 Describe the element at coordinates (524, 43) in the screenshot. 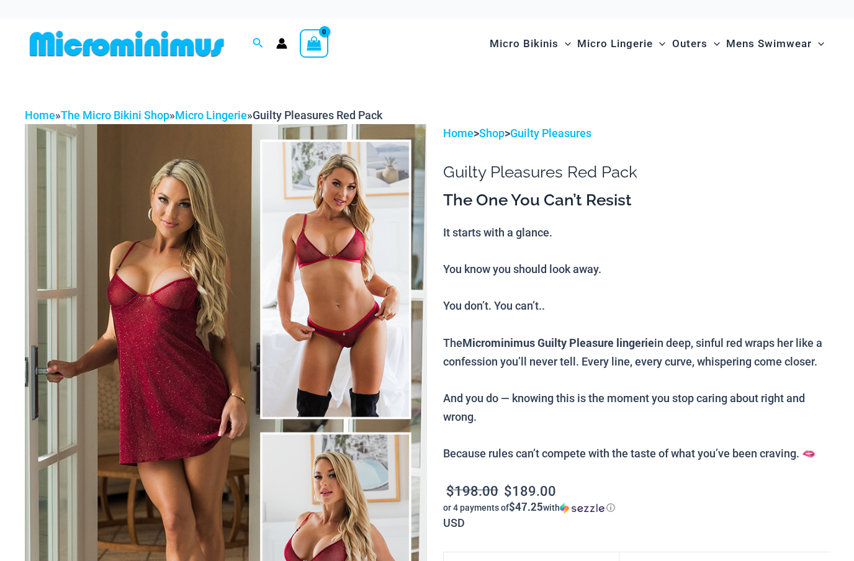

I see `span: Micro Bikinis` at that location.